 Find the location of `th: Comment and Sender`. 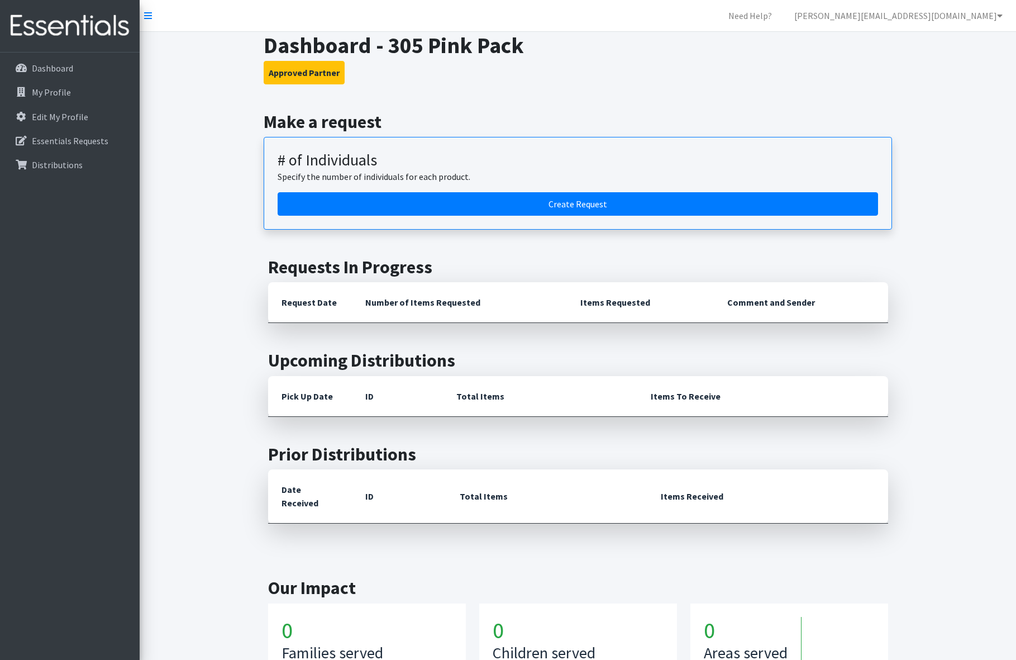

th: Comment and Sender is located at coordinates (801, 302).